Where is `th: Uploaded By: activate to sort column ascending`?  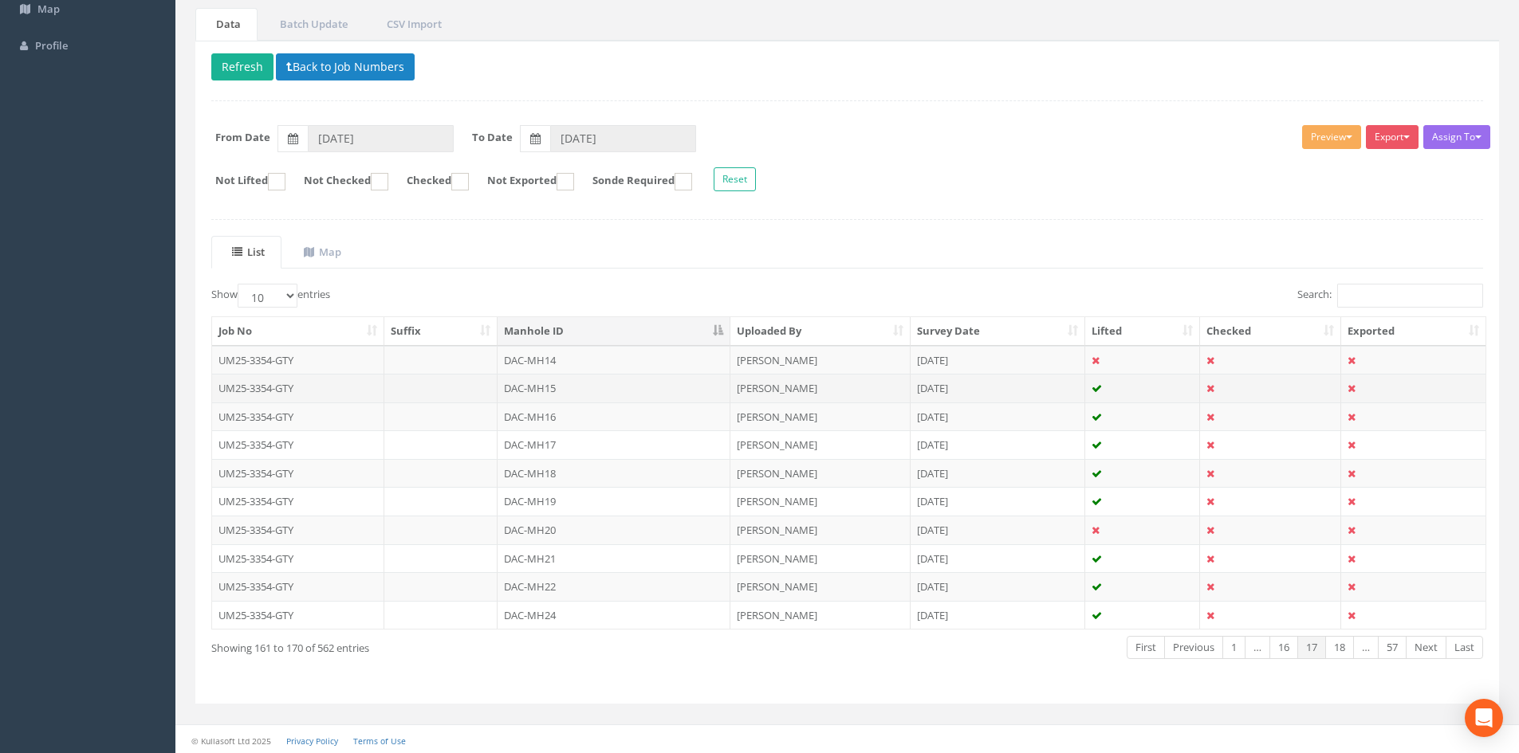
th: Uploaded By: activate to sort column ascending is located at coordinates (820, 332).